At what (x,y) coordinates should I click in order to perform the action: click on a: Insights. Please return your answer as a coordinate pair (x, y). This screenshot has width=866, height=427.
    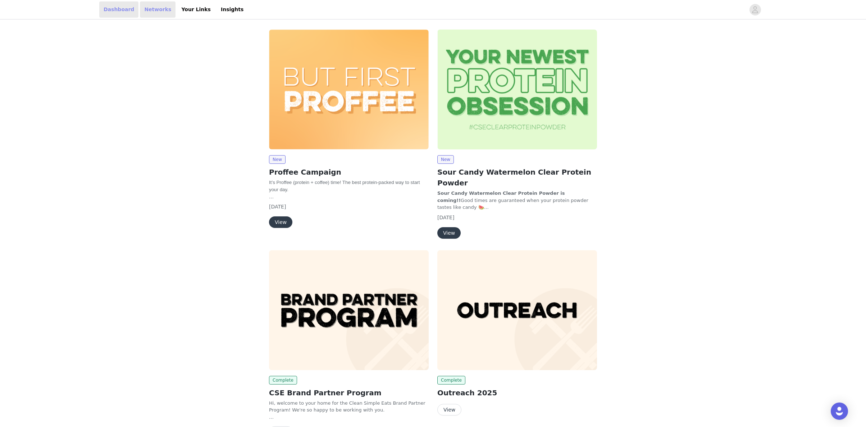
    Looking at the image, I should click on (232, 9).